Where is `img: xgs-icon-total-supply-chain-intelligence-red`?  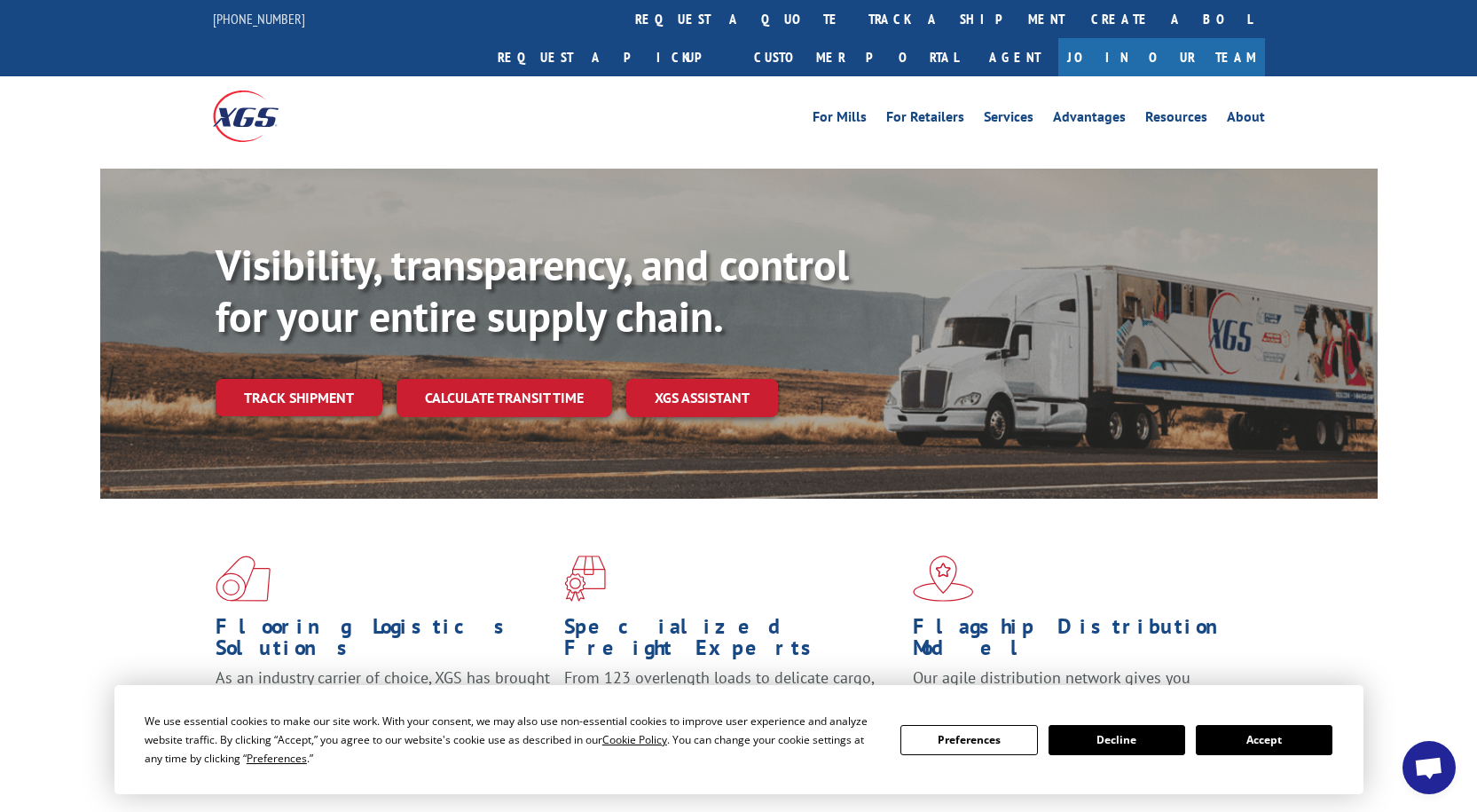 img: xgs-icon-total-supply-chain-intelligence-red is located at coordinates (243, 579).